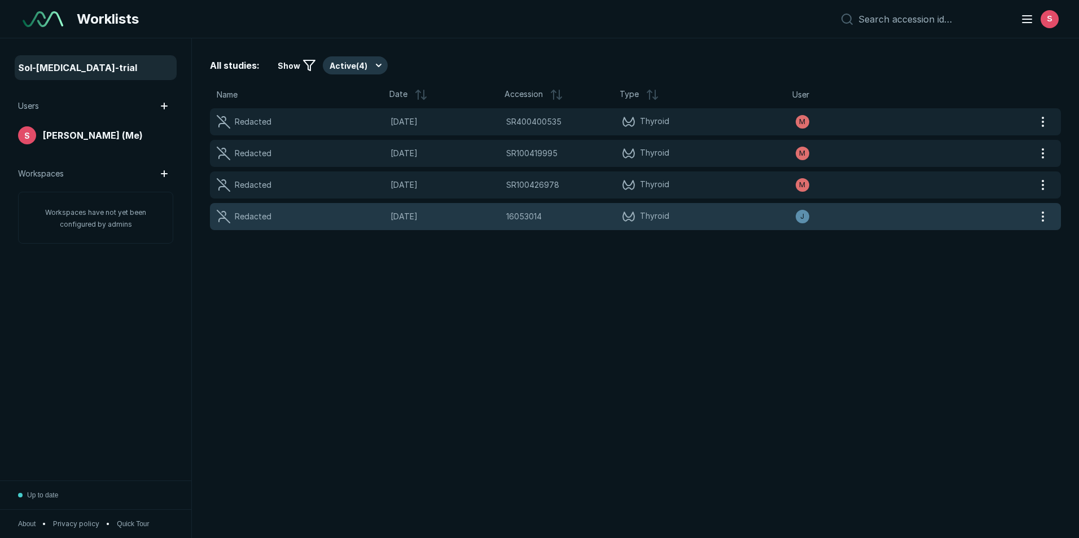 Image resolution: width=1079 pixels, height=538 pixels. I want to click on span: Date, so click(398, 95).